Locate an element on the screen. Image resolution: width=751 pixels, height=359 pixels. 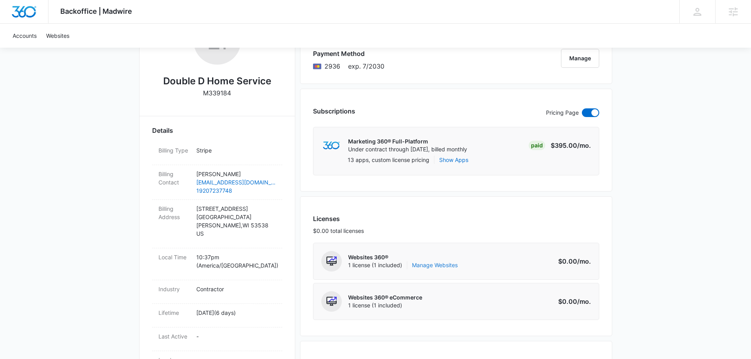
h3: Licenses is located at coordinates (338, 219).